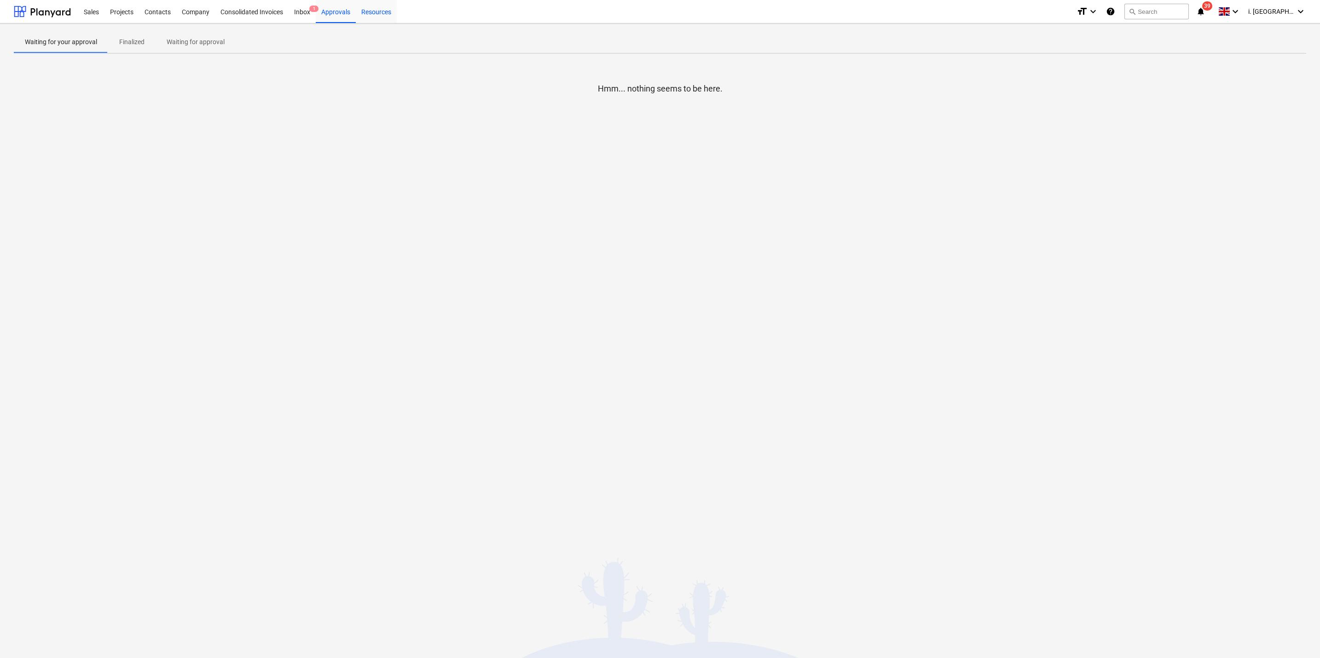  Describe the element at coordinates (1132, 12) in the screenshot. I see `span: search` at that location.